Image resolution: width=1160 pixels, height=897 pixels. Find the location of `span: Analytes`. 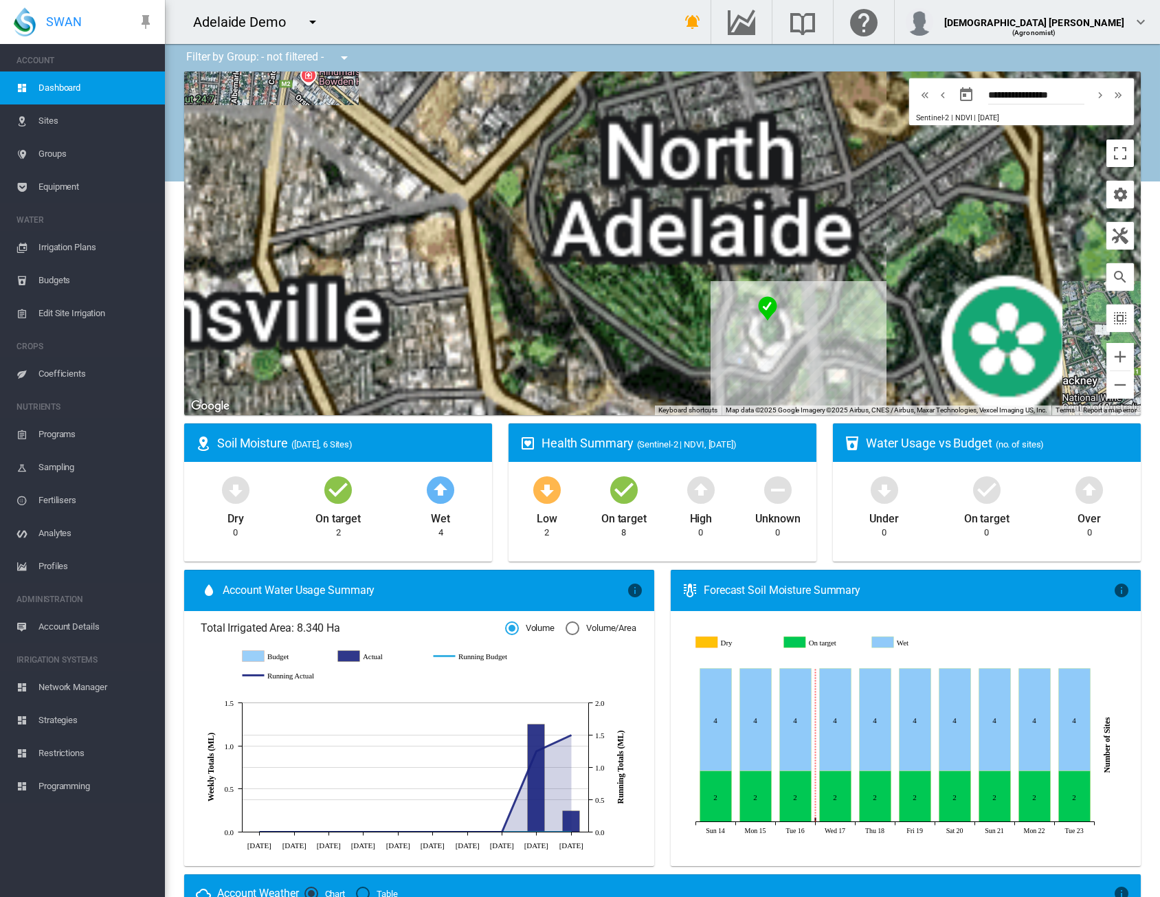

span: Analytes is located at coordinates (96, 533).